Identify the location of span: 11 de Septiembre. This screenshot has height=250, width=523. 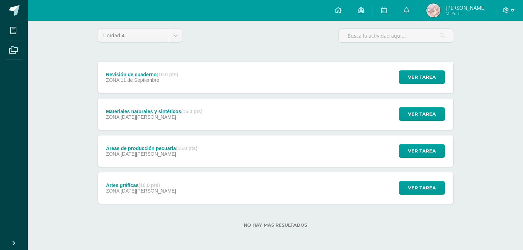
(140, 80).